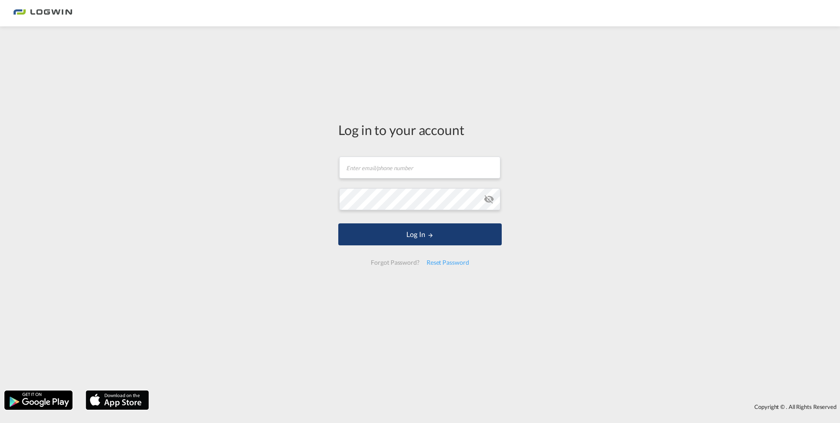 The image size is (840, 423). Describe the element at coordinates (43, 13) in the screenshot. I see `img: bc73a0e0d8c111efacd525e4c8ad7d32.png` at that location.